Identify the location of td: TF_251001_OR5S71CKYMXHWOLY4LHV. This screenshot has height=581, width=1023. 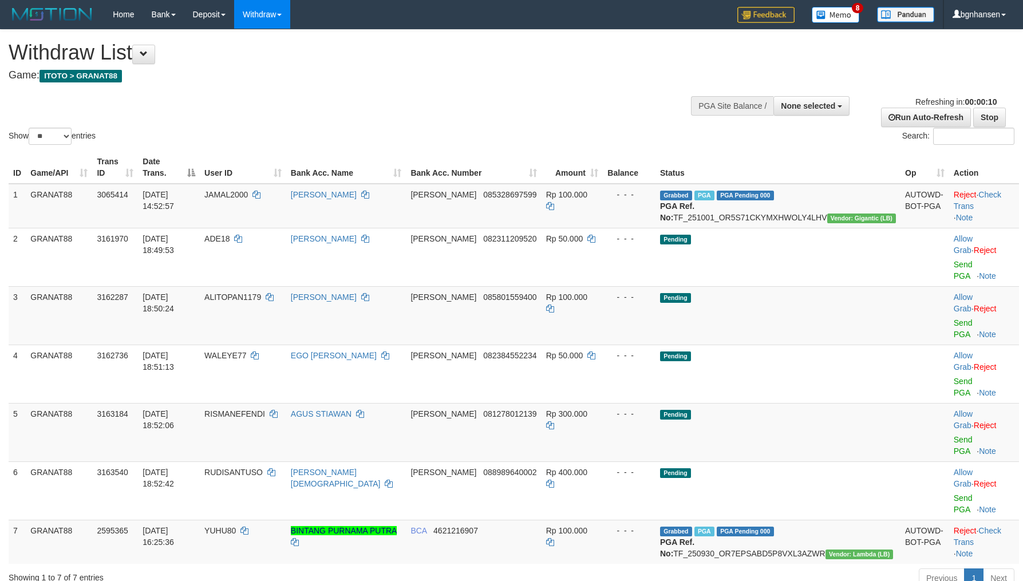
(778, 206).